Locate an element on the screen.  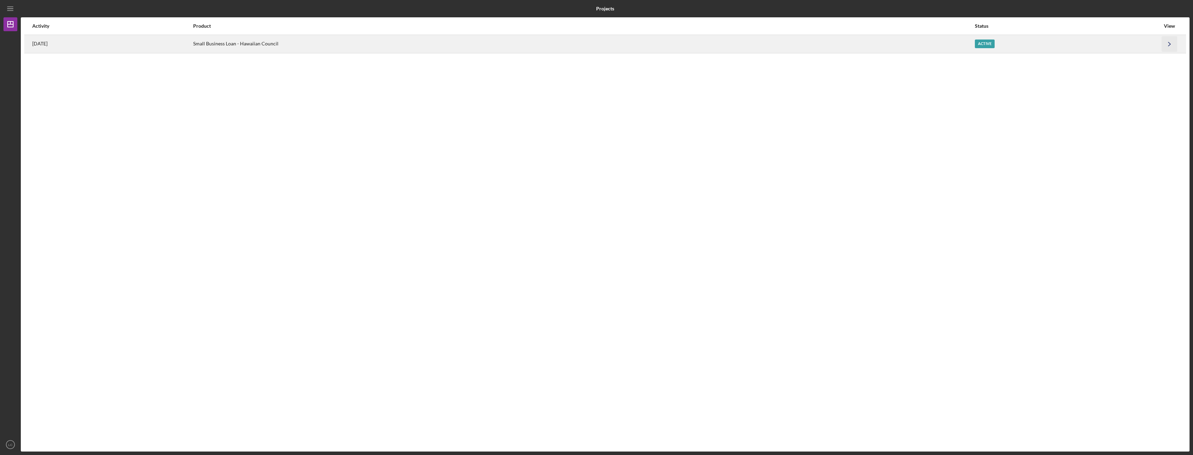
div: View is located at coordinates (1169, 26).